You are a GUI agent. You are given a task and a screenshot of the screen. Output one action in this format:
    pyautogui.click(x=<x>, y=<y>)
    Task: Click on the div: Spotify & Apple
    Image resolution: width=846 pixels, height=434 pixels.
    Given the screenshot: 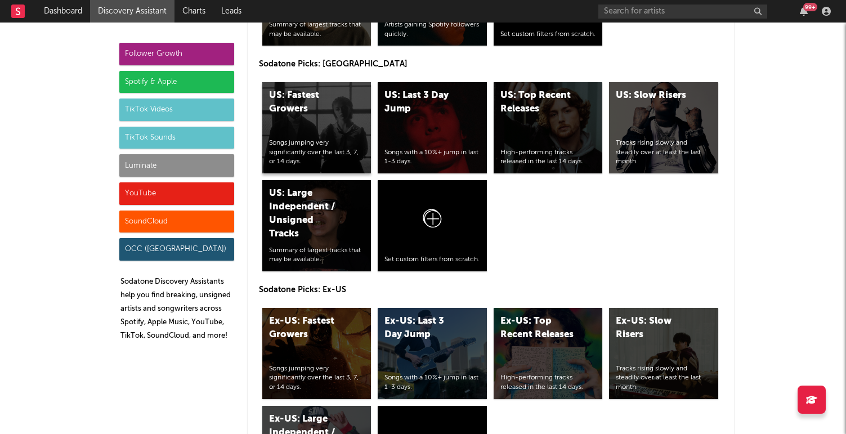 What is the action you would take?
    pyautogui.click(x=177, y=82)
    